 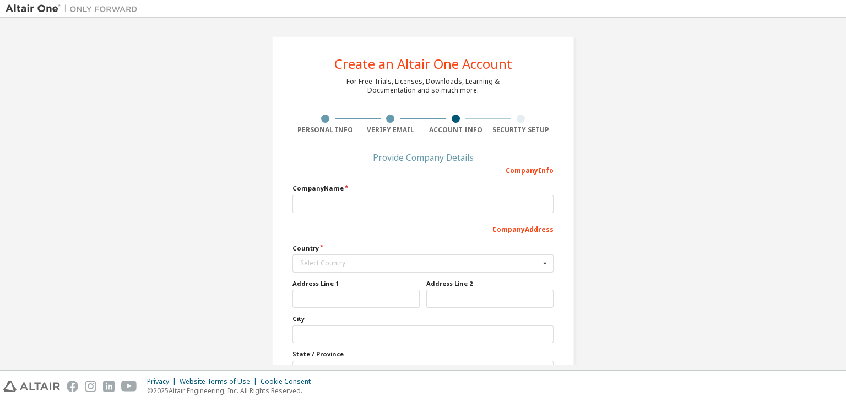 What do you see at coordinates (74, 9) in the screenshot?
I see `img: Altair One` at bounding box center [74, 9].